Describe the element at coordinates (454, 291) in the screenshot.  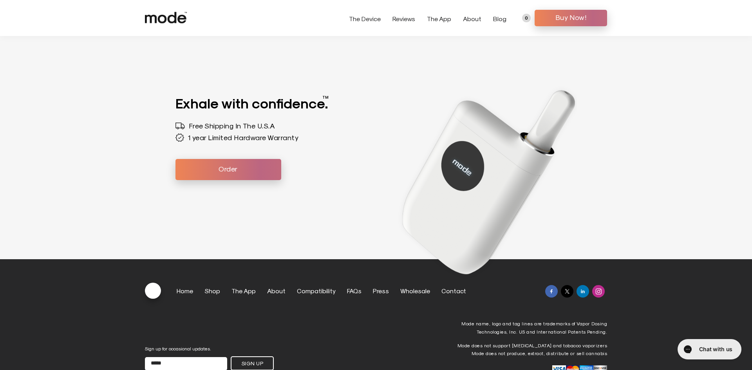
I see `a: Contact` at that location.